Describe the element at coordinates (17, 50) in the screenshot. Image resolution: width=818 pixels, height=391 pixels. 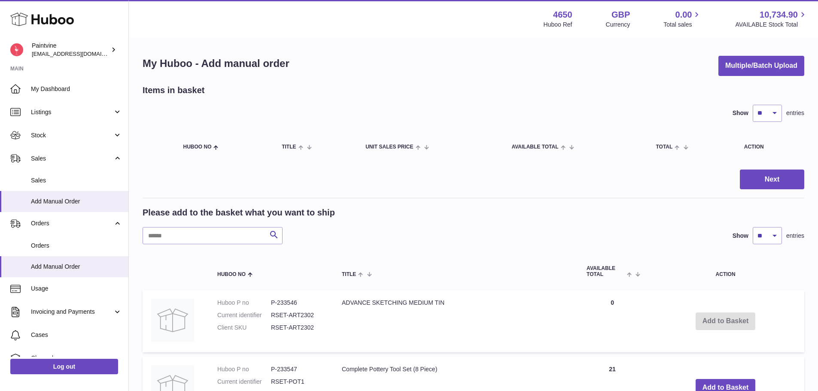
I see `img: euan@paintvine.co.uk` at that location.